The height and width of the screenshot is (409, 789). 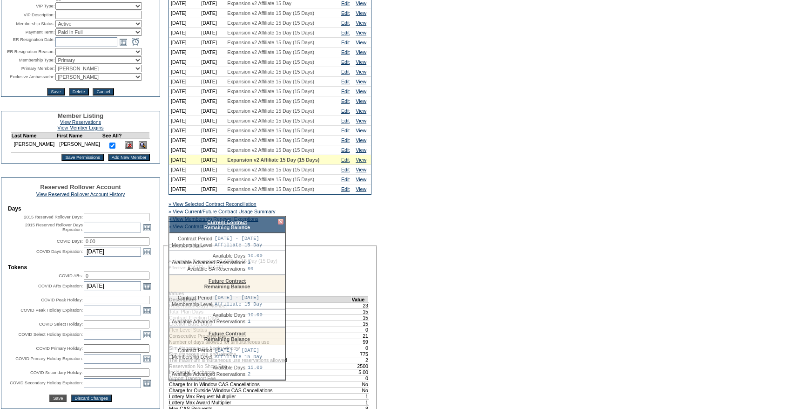 I want to click on td: Payment Term:, so click(x=28, y=32).